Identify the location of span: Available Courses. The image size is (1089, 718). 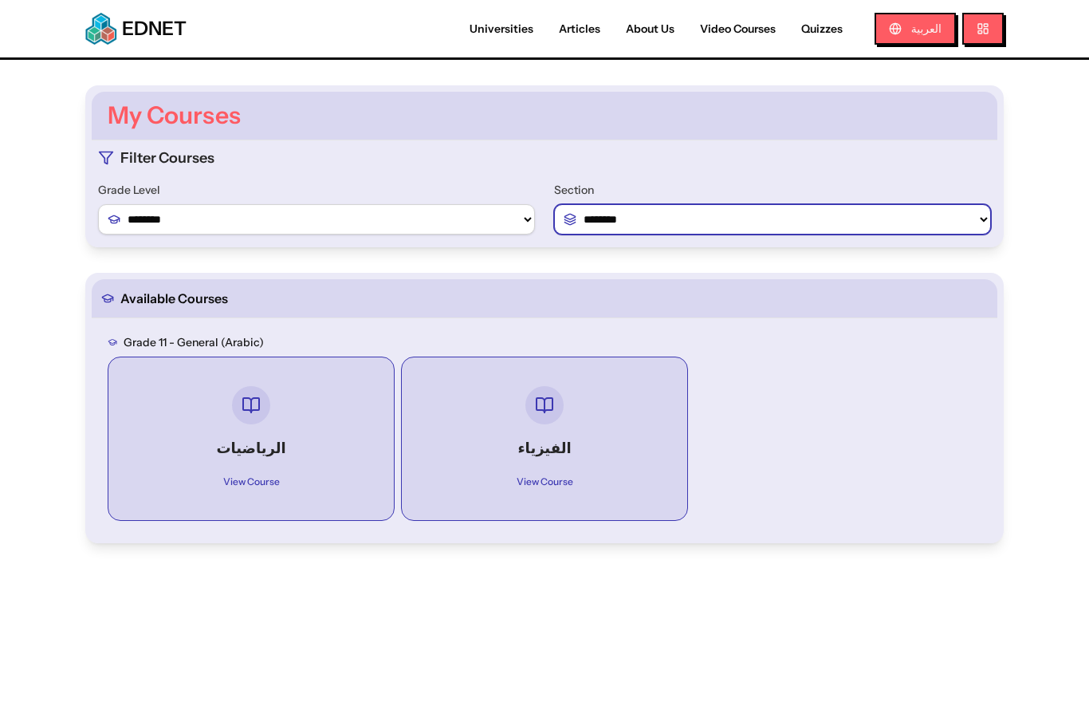
(174, 298).